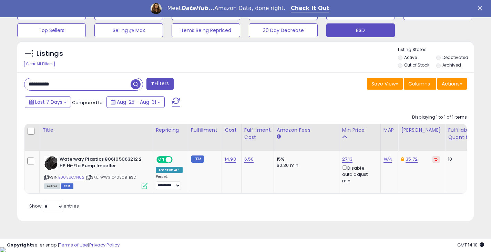  I want to click on a: Check It Out, so click(310, 9).